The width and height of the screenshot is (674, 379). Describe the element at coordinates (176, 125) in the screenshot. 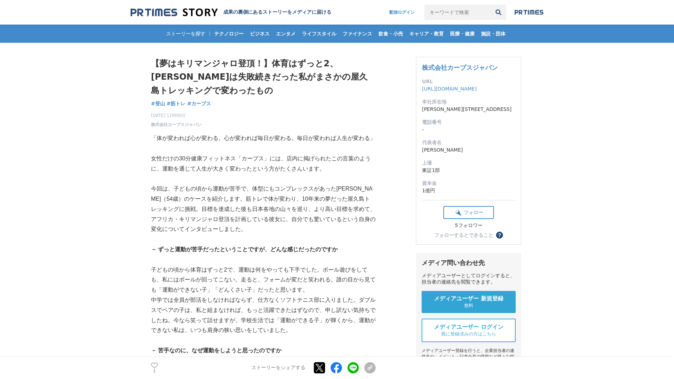

I see `span: 株式会社カーブスジャパン` at that location.